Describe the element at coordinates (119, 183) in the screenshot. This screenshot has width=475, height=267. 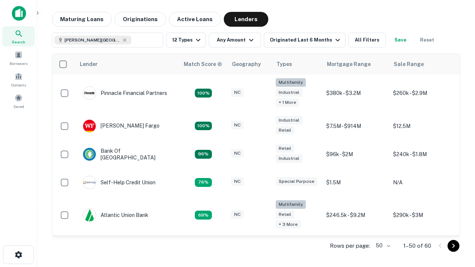
I see `div: Self-help Credit Union` at that location.